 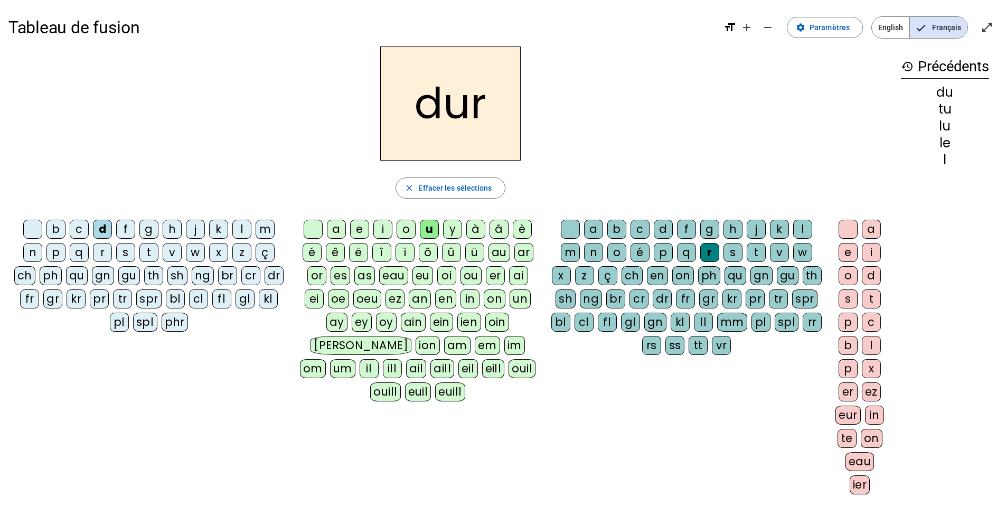 What do you see at coordinates (51, 276) in the screenshot?
I see `div: ph` at bounding box center [51, 276].